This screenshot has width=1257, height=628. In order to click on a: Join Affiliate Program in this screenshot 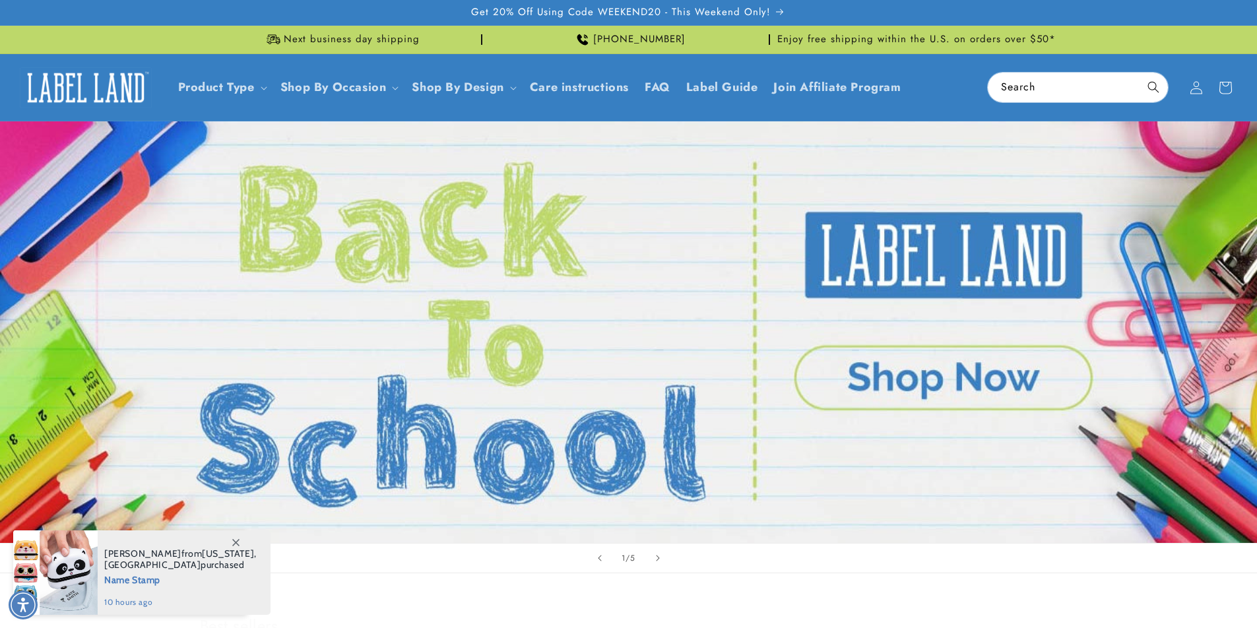, I will do `click(837, 87)`.